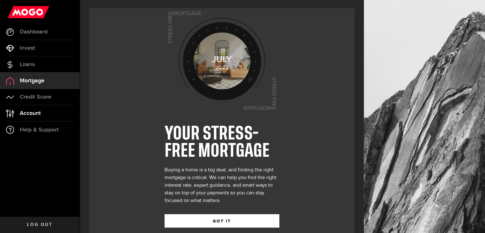 This screenshot has height=233, width=485. I want to click on div: Buying a home is a big deal, and finding the right mortgage is critical. We can help you find the..., so click(222, 185).